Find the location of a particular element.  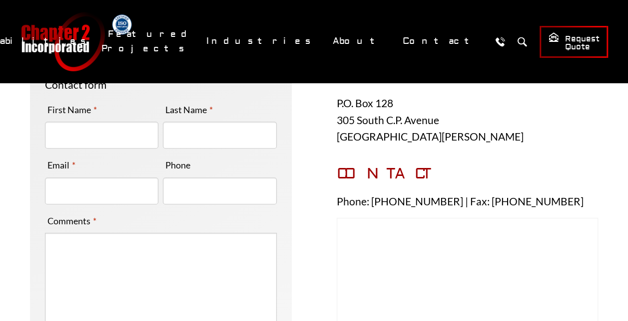

h3: CONTACT is located at coordinates (467, 174).